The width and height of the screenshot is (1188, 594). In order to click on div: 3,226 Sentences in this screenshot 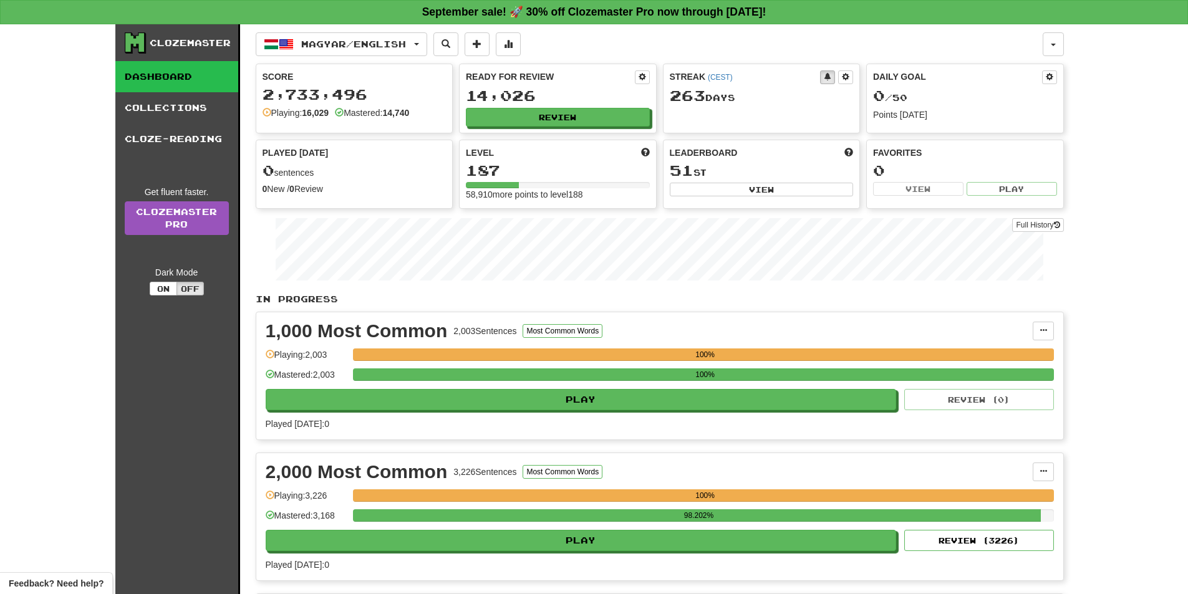, I will do `click(485, 472)`.